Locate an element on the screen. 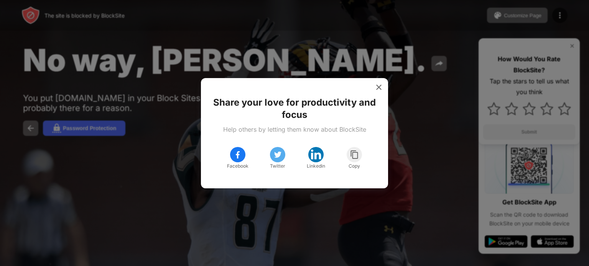 This screenshot has height=266, width=589. div: Share your love for productivity and focus is located at coordinates (294, 109).